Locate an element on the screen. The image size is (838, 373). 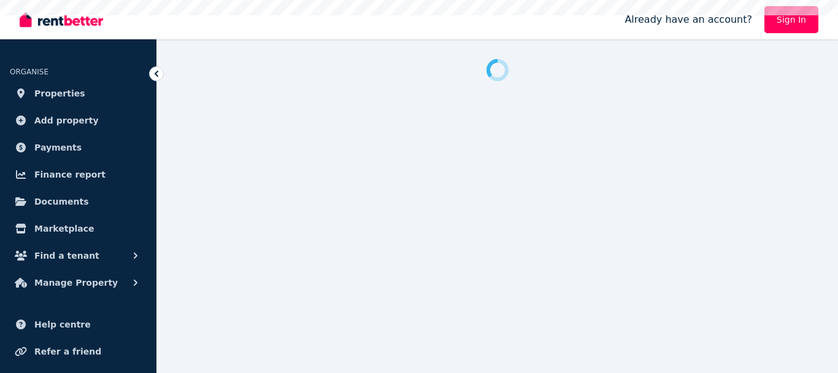
a: Help centre is located at coordinates (78, 324).